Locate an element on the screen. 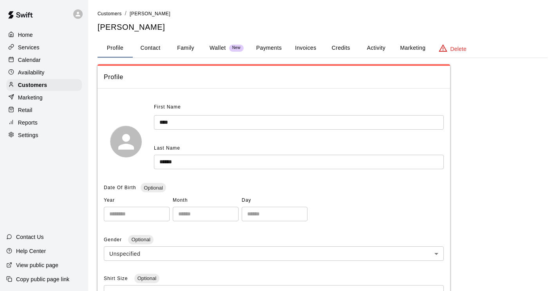  p: Availability is located at coordinates (31, 72).